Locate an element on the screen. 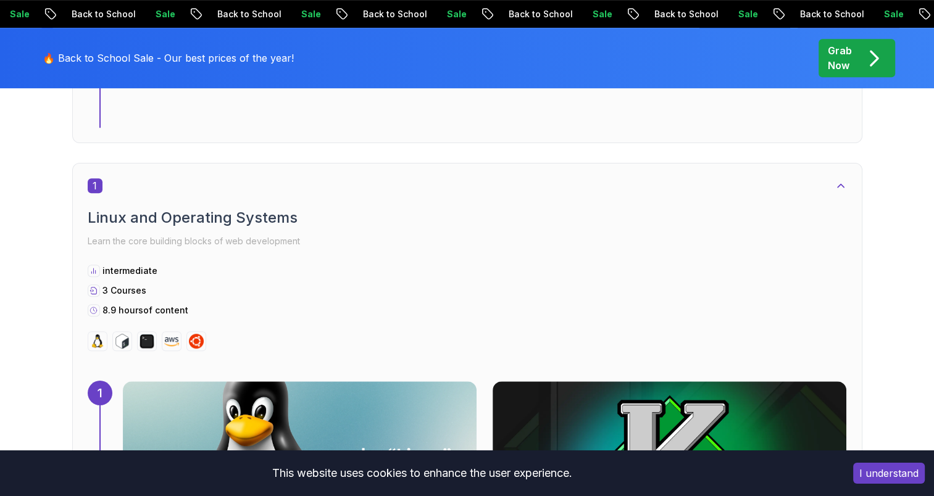 The height and width of the screenshot is (496, 934). img: ubuntu logo is located at coordinates (196, 341).